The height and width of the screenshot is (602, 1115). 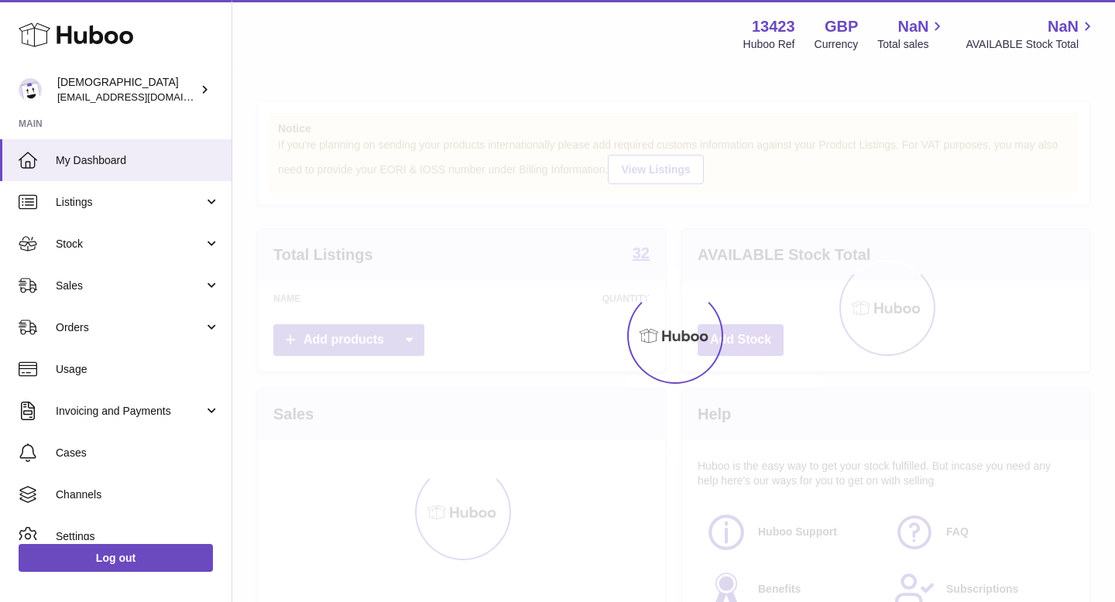 What do you see at coordinates (138, 369) in the screenshot?
I see `span: Usage` at bounding box center [138, 369].